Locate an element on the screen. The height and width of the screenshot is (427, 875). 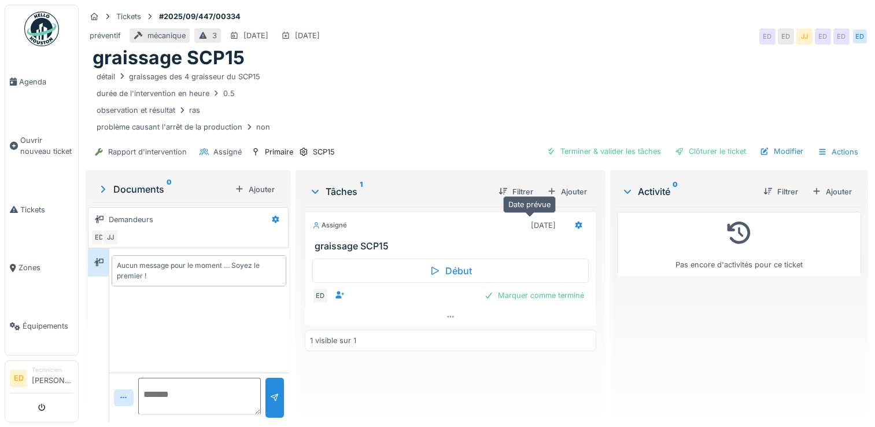
div: Demandeurs is located at coordinates (131, 219).